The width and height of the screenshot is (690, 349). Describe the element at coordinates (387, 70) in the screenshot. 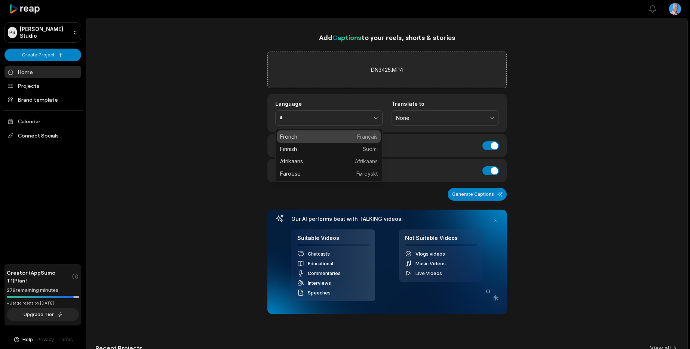

I see `label: DN3425.MP4` at that location.